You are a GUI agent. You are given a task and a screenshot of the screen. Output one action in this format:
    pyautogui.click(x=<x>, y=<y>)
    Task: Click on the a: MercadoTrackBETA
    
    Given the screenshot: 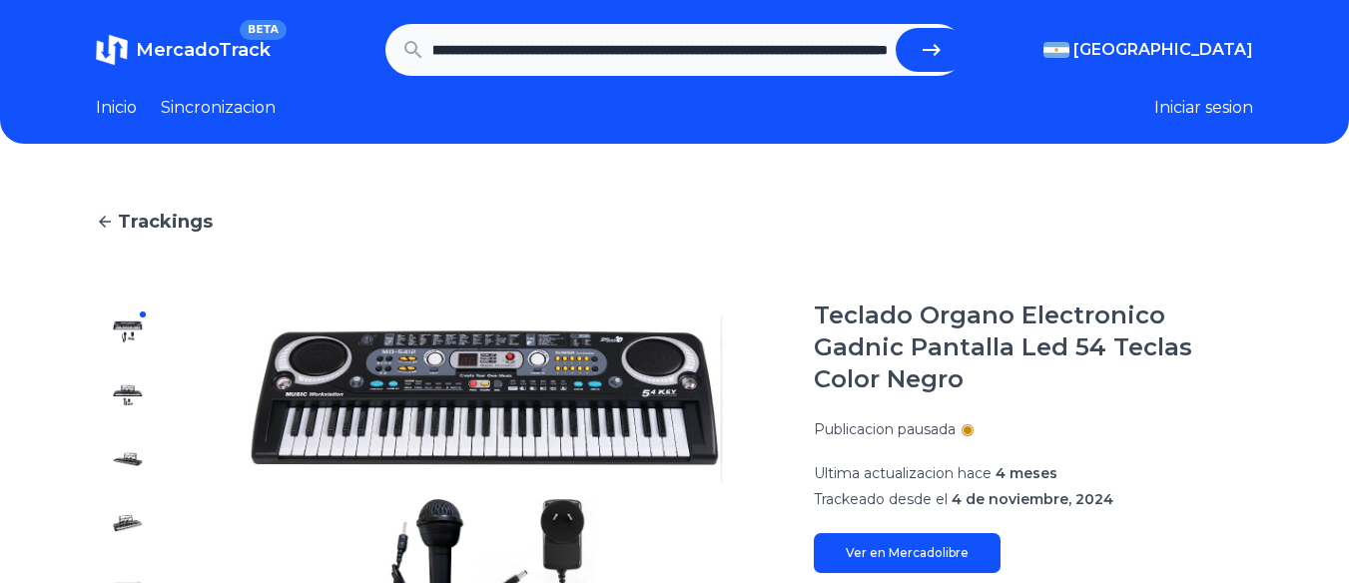 What is the action you would take?
    pyautogui.click(x=183, y=50)
    